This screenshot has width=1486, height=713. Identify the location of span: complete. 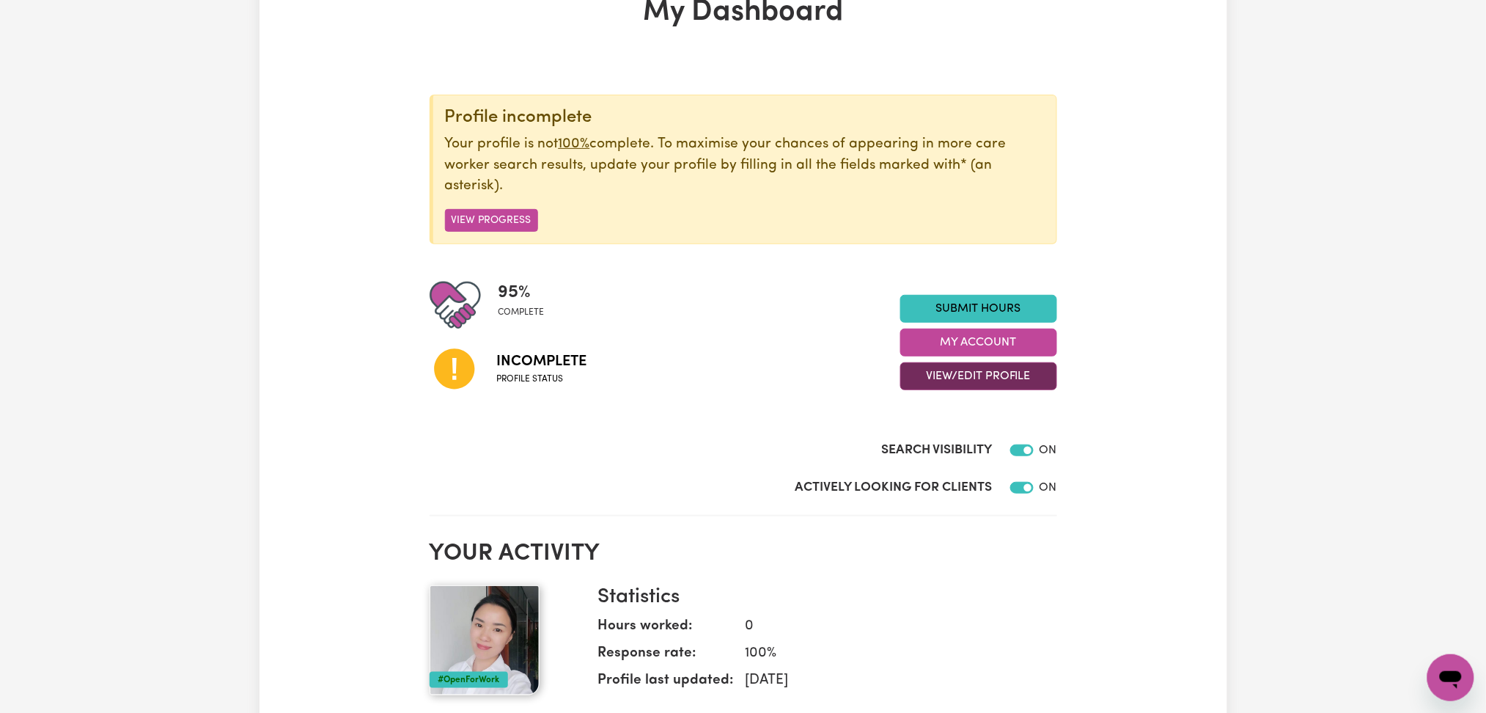
(521, 312).